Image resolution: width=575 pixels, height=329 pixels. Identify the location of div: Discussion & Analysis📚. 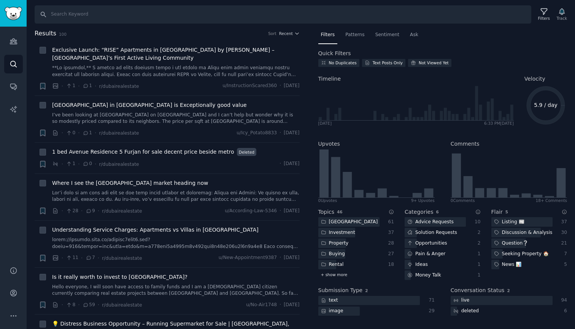
(522, 232).